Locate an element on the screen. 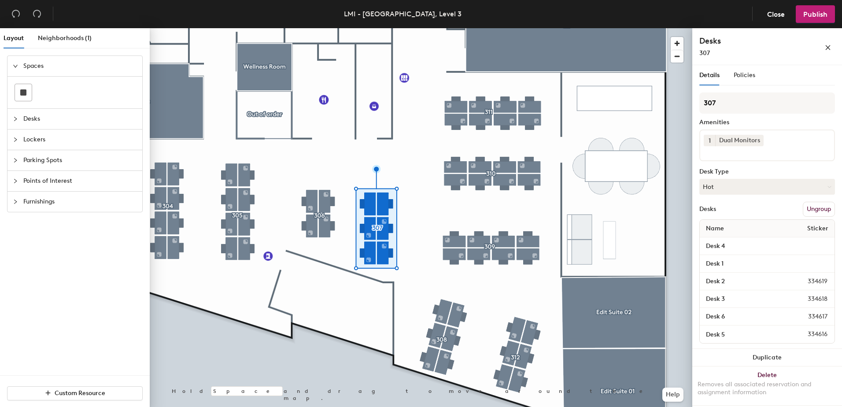  span: Custom Resource is located at coordinates (80, 393).